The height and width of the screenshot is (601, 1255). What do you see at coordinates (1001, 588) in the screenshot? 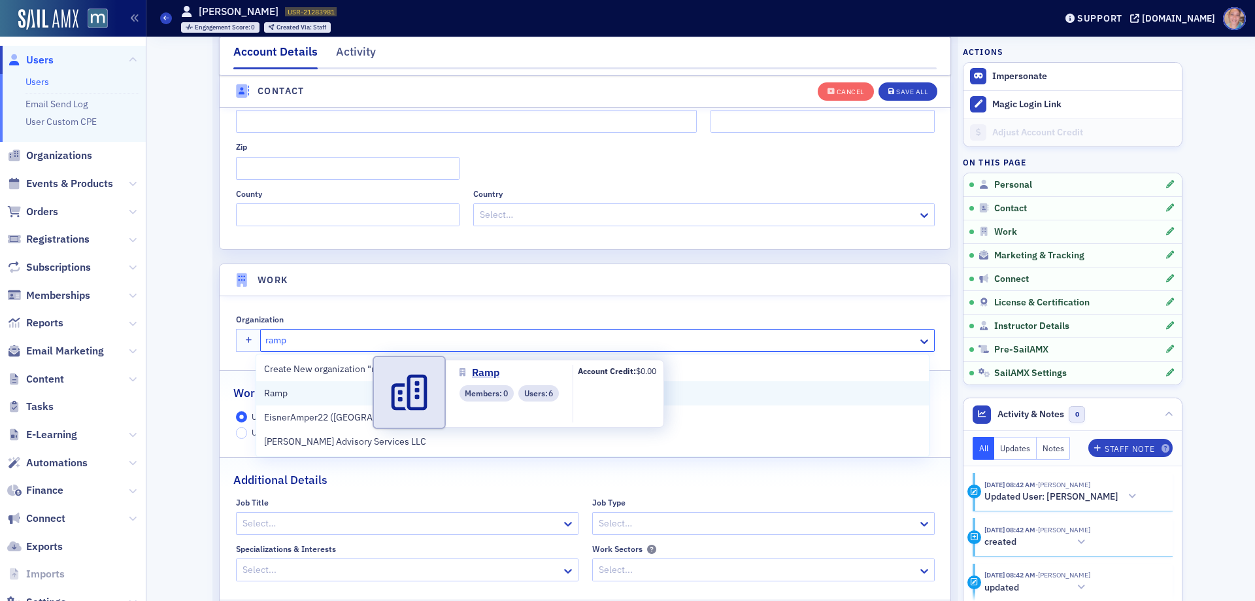
I see `h5: updated` at bounding box center [1001, 588].